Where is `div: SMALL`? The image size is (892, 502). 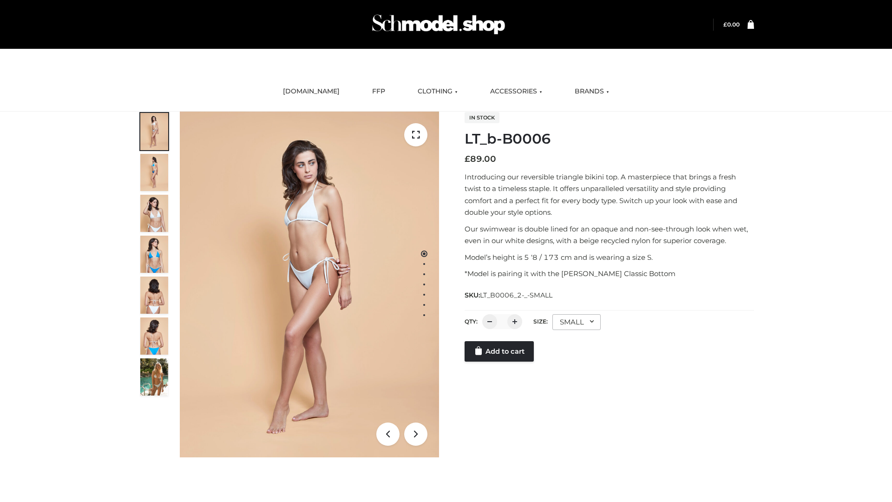
div: SMALL is located at coordinates (577, 322).